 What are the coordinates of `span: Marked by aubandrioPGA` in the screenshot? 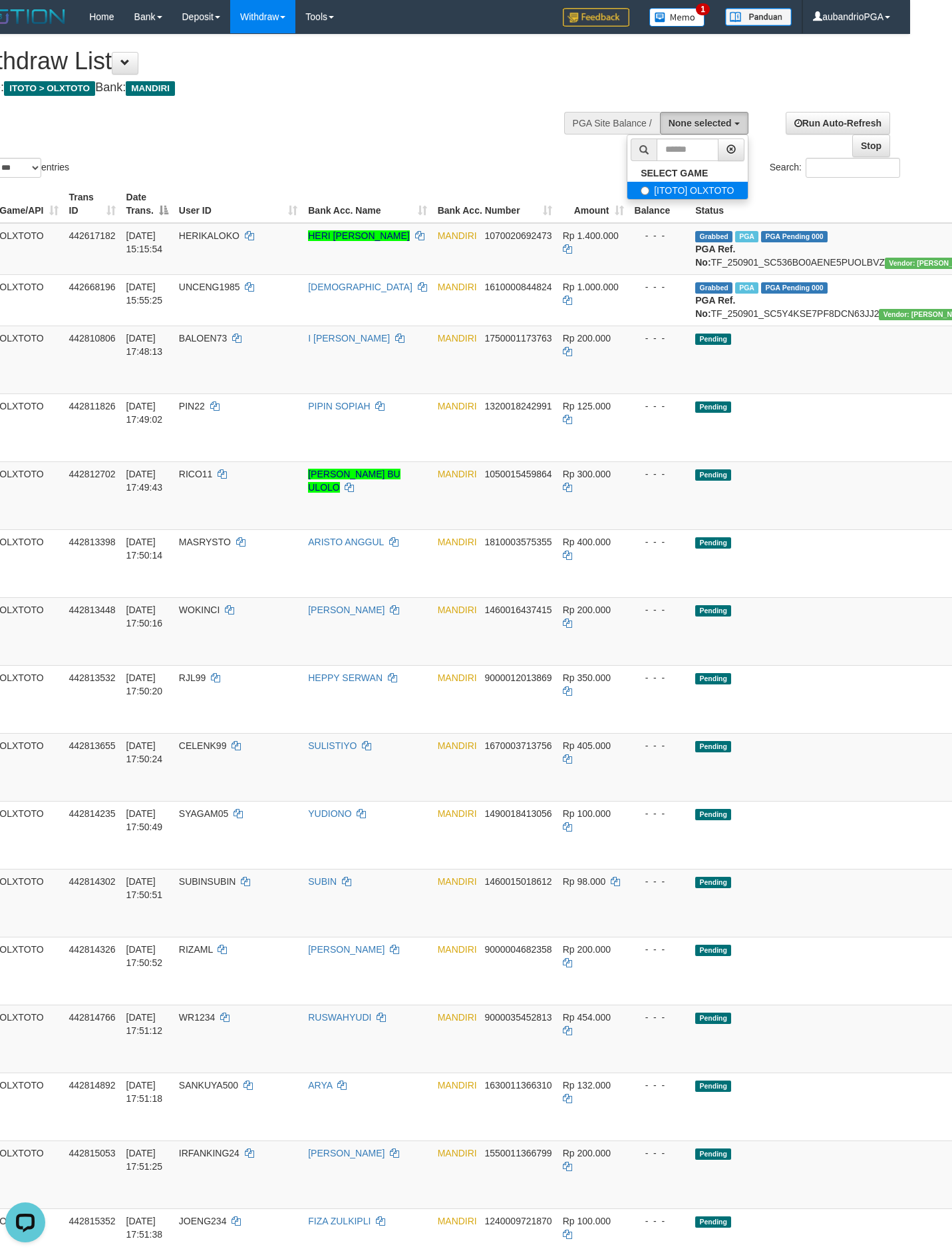 It's located at (747, 288).